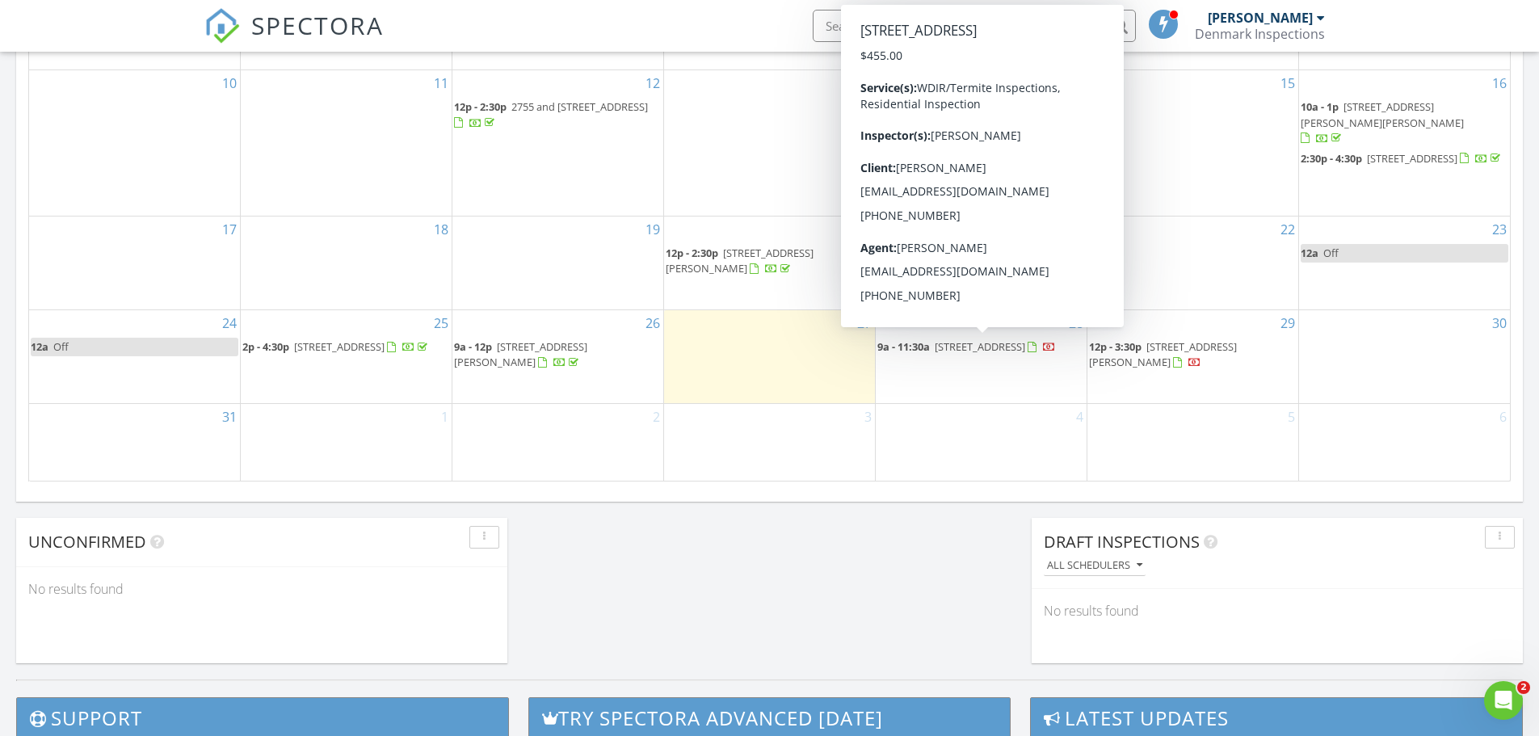  What do you see at coordinates (974, 26) in the screenshot?
I see `input: Search everything...` at bounding box center [974, 26].